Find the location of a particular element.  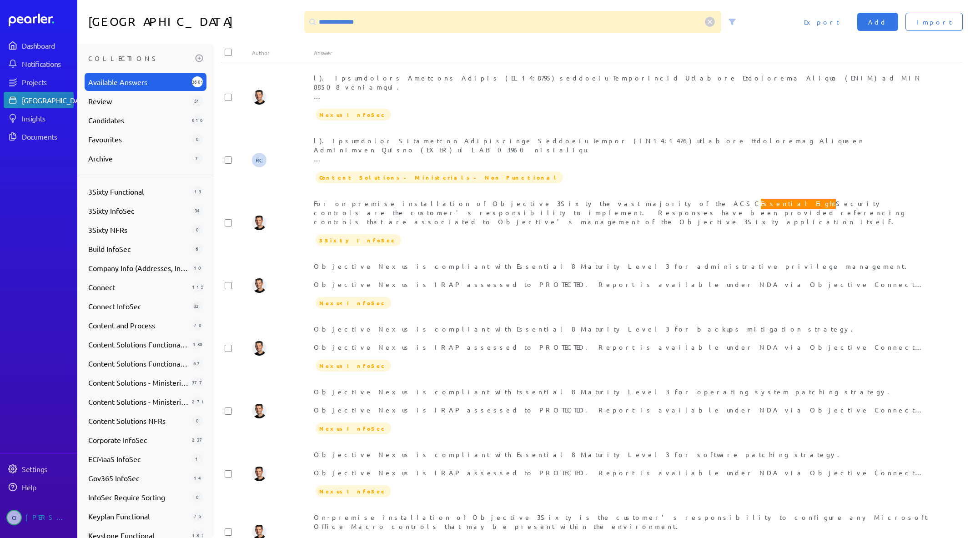

span: Connect InfoSec is located at coordinates (138, 306).